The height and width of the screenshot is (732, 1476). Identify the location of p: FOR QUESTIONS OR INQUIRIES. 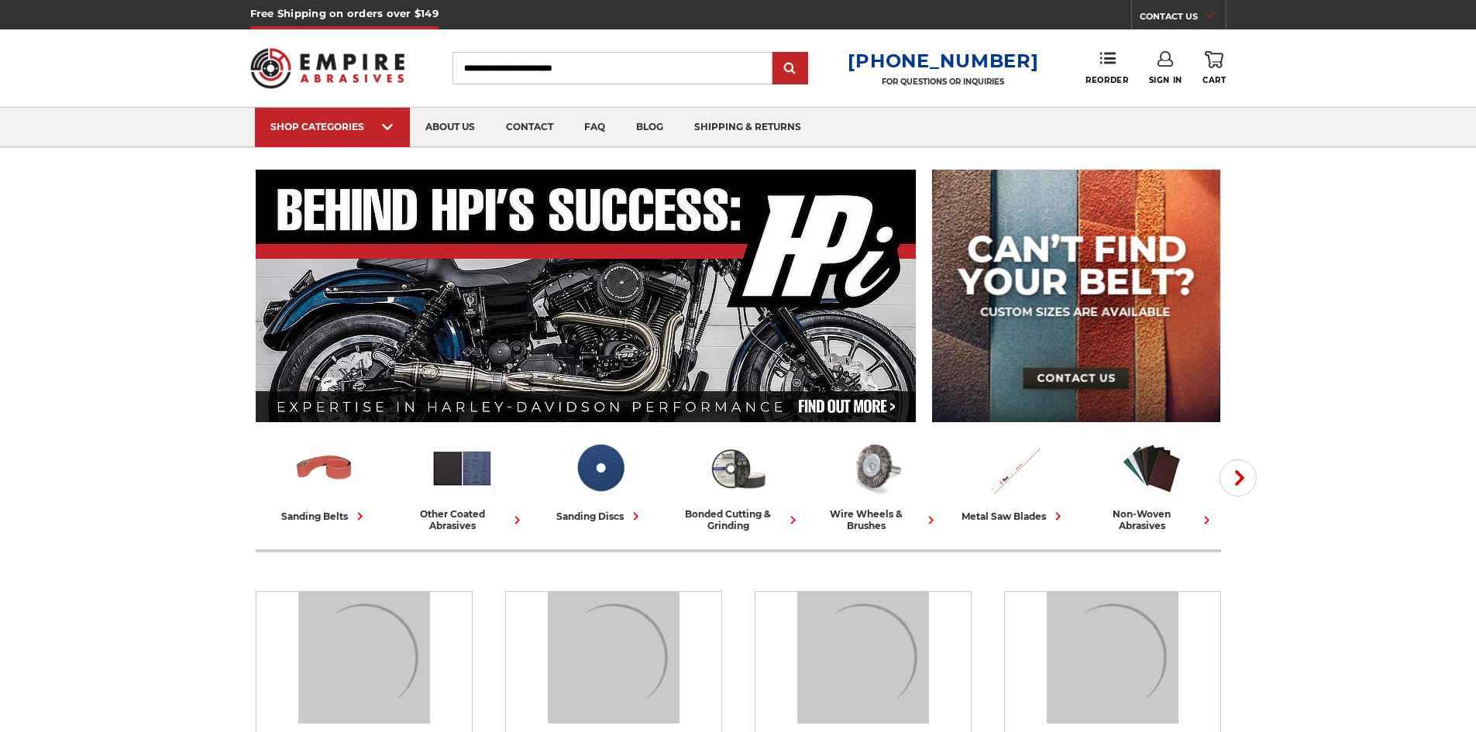
(943, 81).